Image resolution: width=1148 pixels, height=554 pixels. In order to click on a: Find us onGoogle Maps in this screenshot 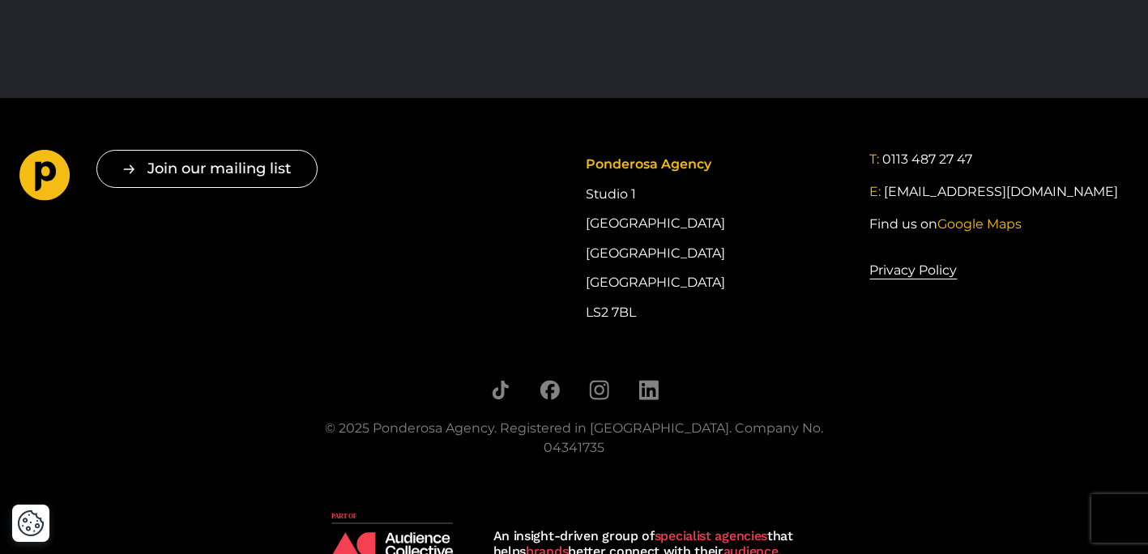, I will do `click(945, 224)`.